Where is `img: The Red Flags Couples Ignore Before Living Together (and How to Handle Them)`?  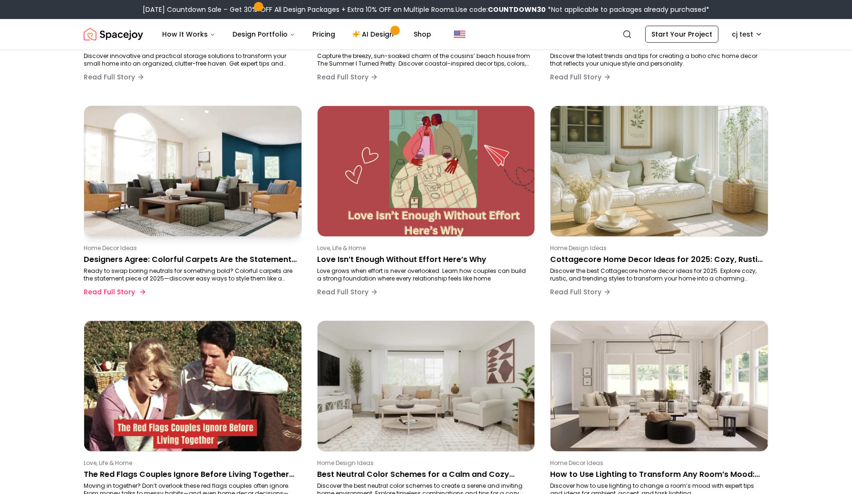
img: The Red Flags Couples Ignore Before Living Together (and How to Handle Them) is located at coordinates (193, 386).